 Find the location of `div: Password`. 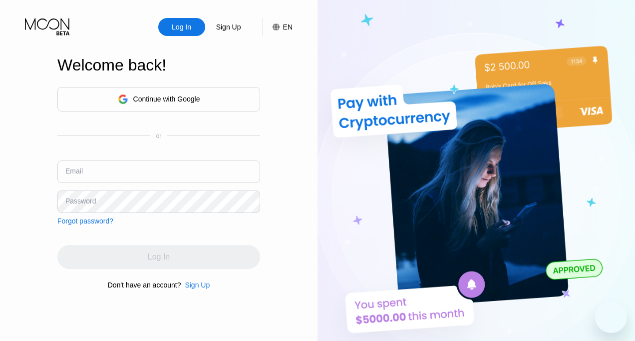

div: Password is located at coordinates (80, 201).